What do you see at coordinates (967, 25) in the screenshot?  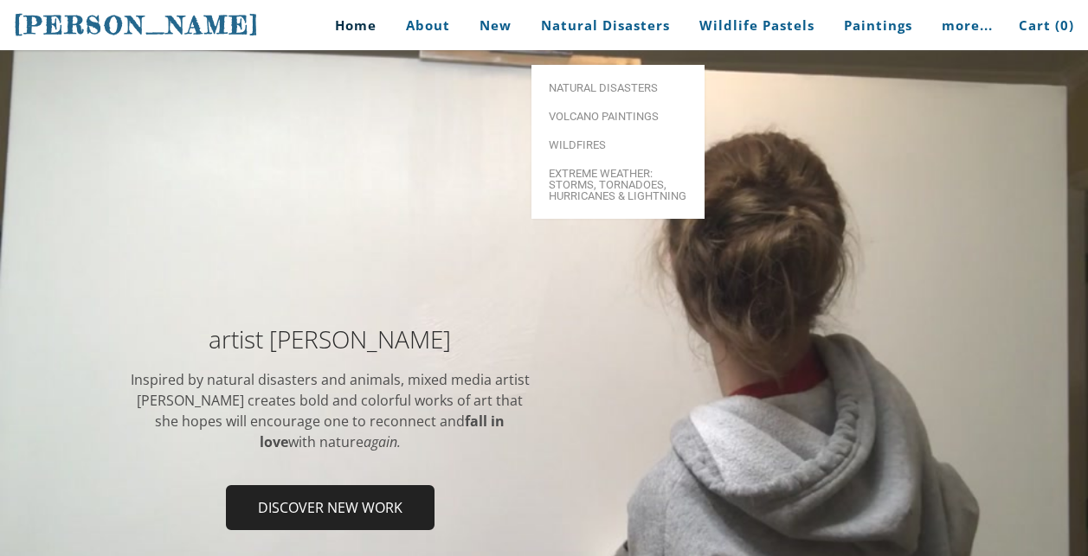 I see `a: more...` at bounding box center [967, 25].